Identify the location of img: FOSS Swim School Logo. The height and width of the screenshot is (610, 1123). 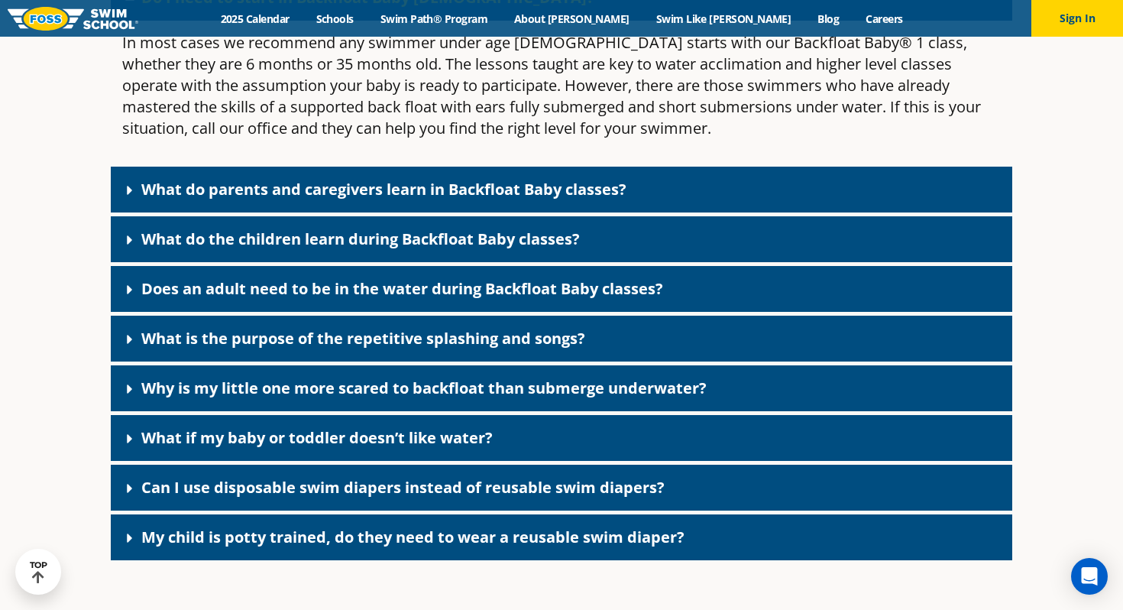
(73, 18).